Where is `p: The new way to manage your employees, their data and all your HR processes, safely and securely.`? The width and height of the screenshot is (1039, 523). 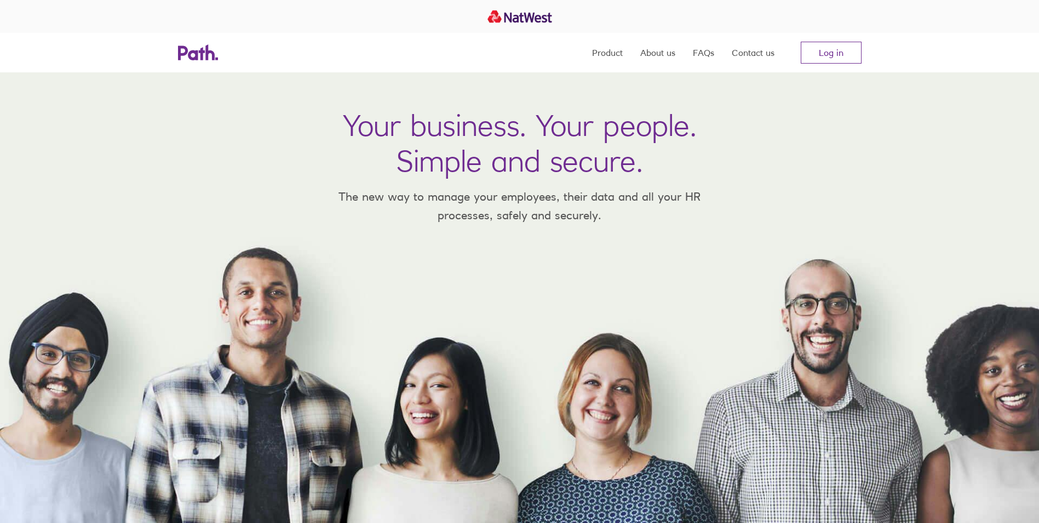 p: The new way to manage your employees, their data and all your HR processes, safely and securely. is located at coordinates (520, 205).